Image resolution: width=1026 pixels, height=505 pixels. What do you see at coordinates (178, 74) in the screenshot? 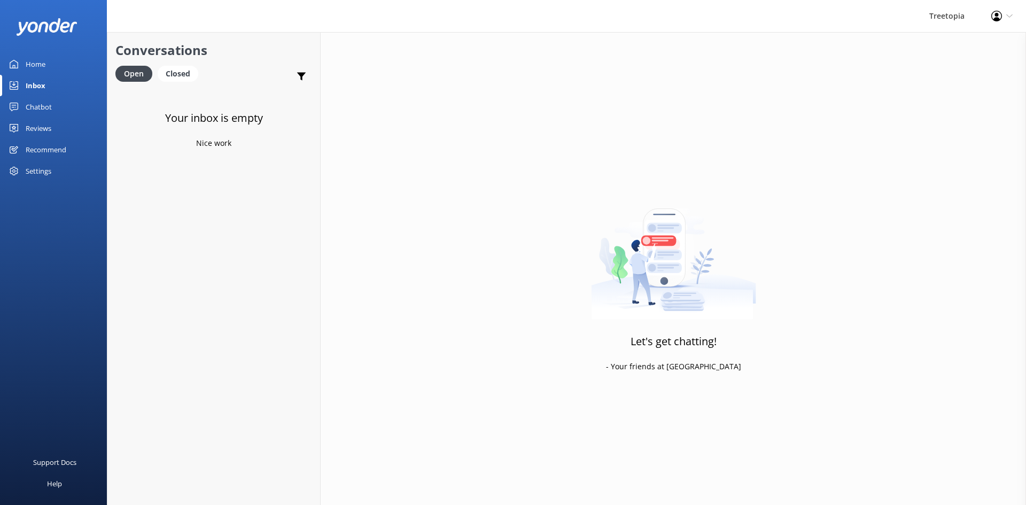
I see `div: Closed` at bounding box center [178, 74].